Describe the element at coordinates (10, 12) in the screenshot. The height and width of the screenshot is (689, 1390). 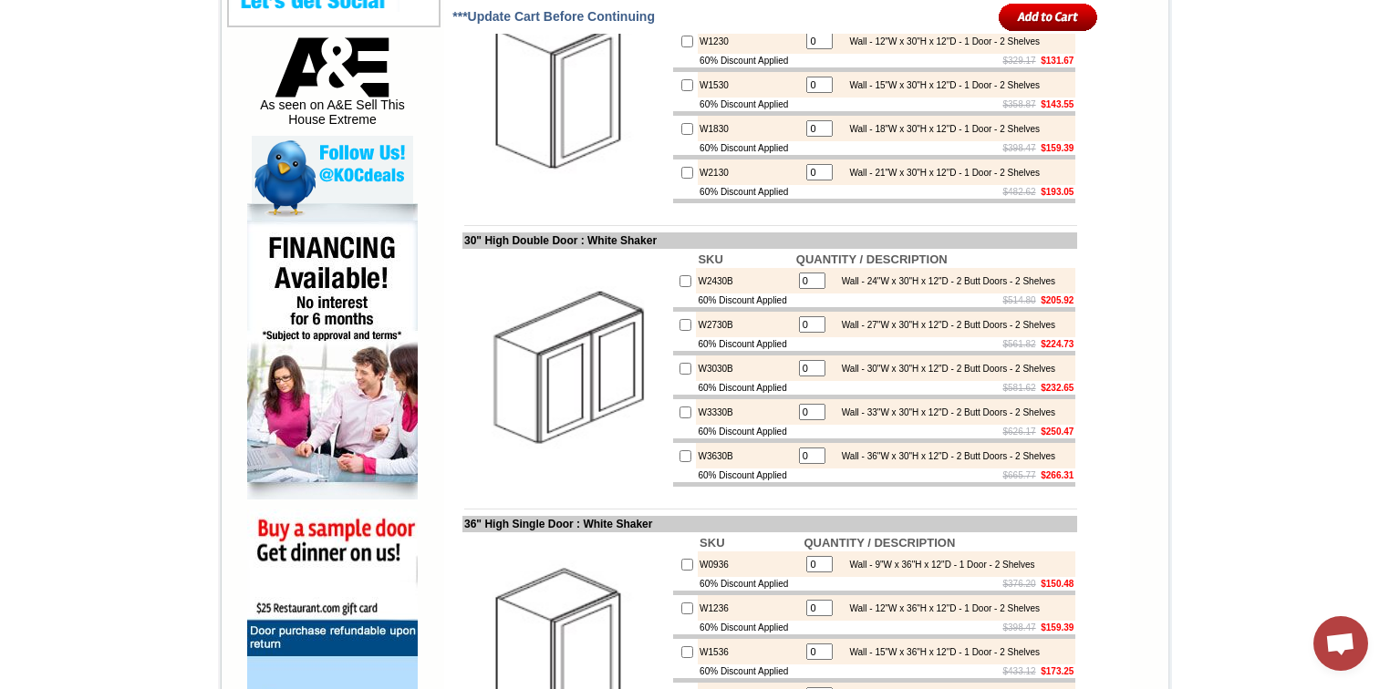
I see `img: pdf.png` at that location.